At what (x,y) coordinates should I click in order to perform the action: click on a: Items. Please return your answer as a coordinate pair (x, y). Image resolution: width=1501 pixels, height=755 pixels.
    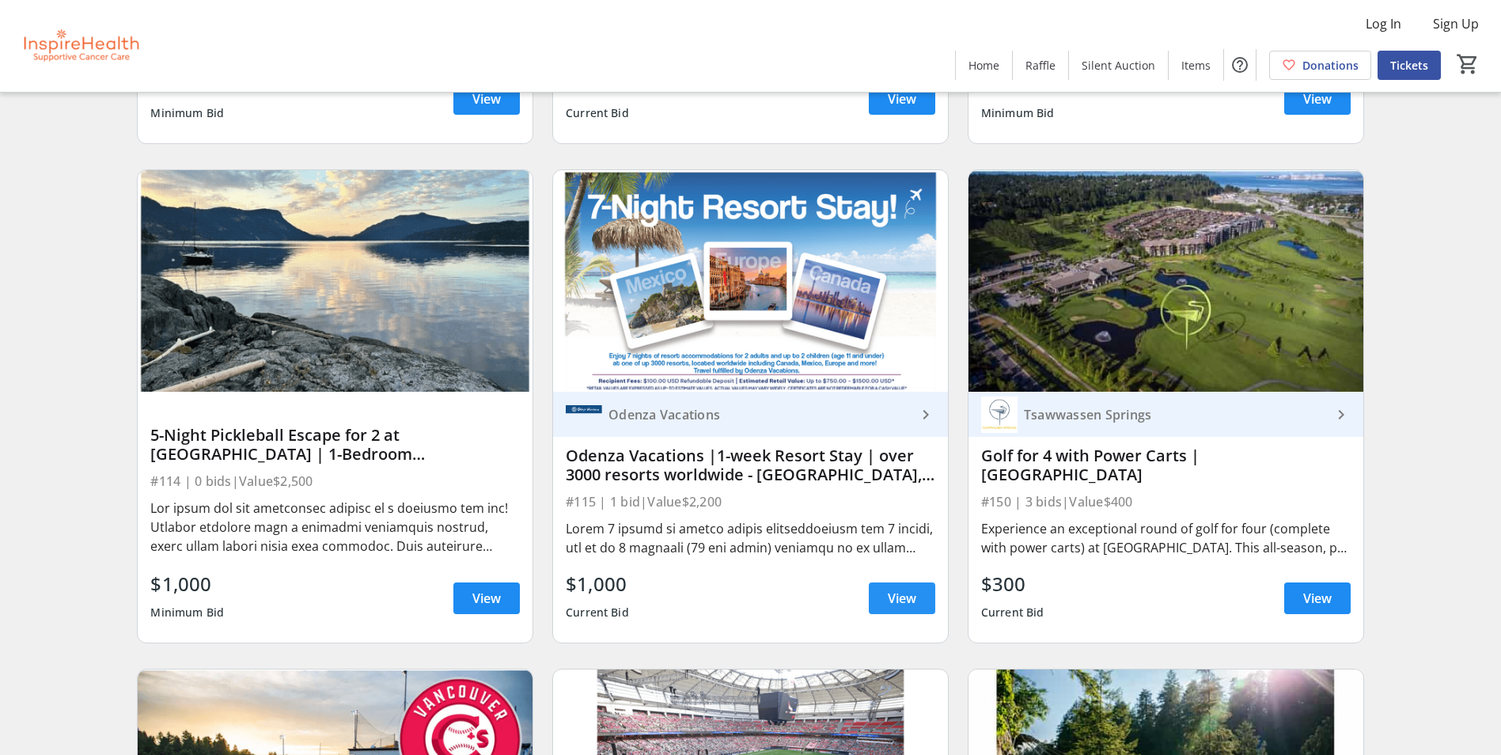
    Looking at the image, I should click on (1196, 65).